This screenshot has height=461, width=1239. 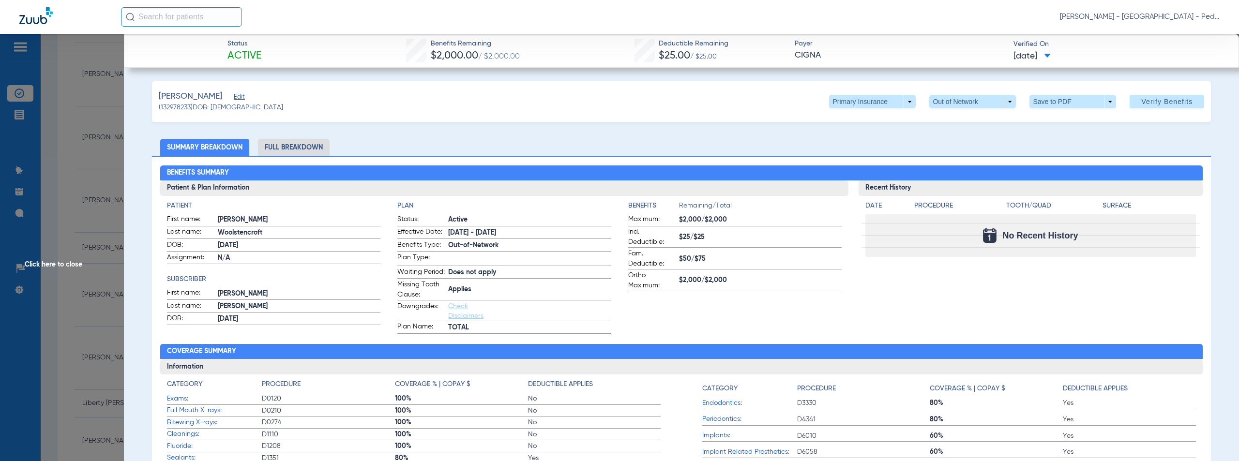 What do you see at coordinates (693, 44) in the screenshot?
I see `span: Deductible Remaining` at bounding box center [693, 44].